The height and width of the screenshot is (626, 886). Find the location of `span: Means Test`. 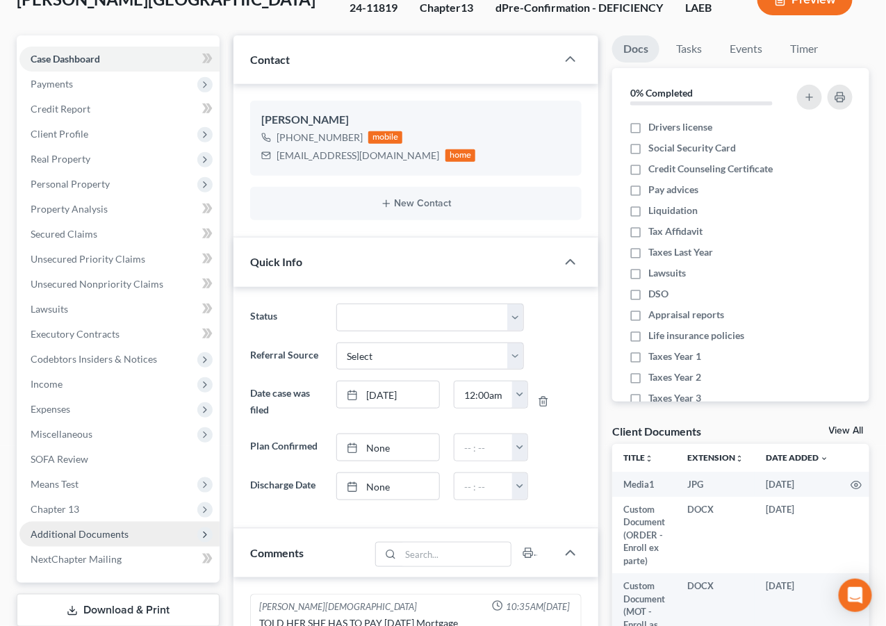

span: Means Test is located at coordinates (54, 483).